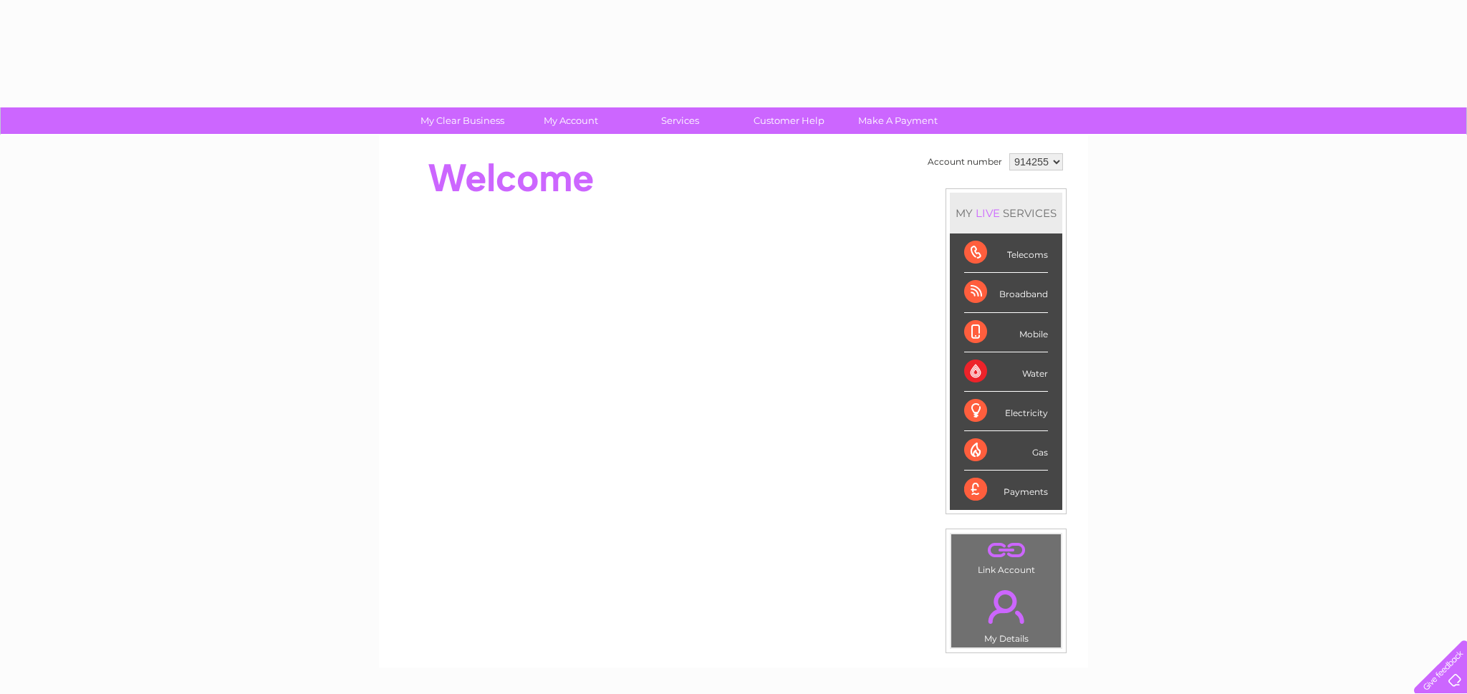  Describe the element at coordinates (1006, 332) in the screenshot. I see `div: Mobile` at that location.